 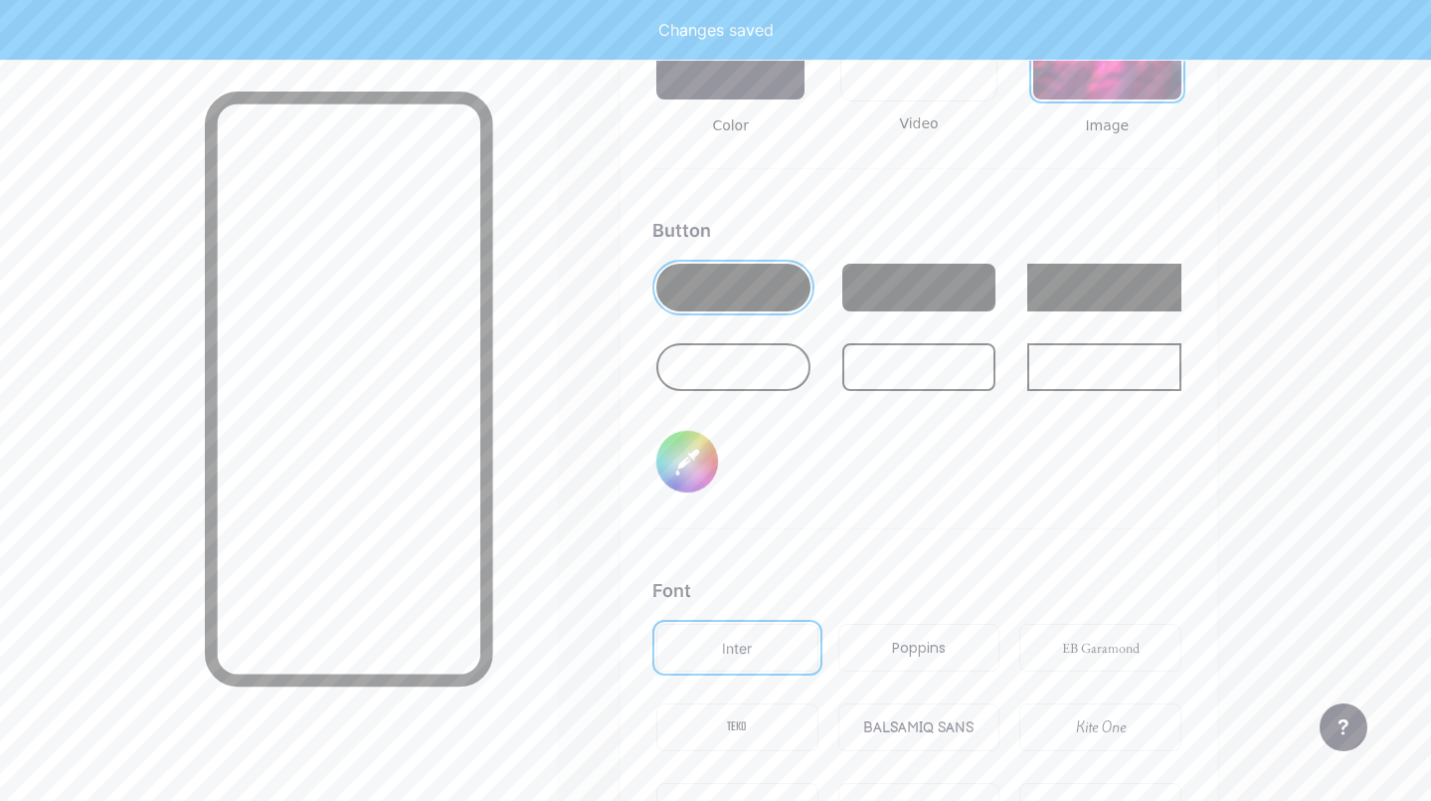 I want to click on div: TEKO, so click(x=737, y=727).